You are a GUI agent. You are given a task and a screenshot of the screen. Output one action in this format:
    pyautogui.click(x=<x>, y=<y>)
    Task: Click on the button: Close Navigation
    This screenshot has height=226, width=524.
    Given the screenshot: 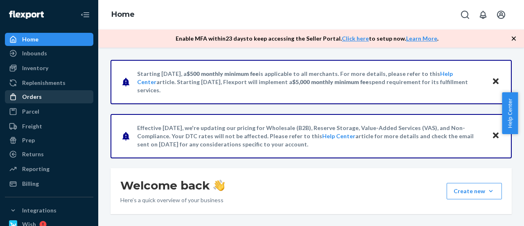 What is the action you would take?
    pyautogui.click(x=85, y=15)
    